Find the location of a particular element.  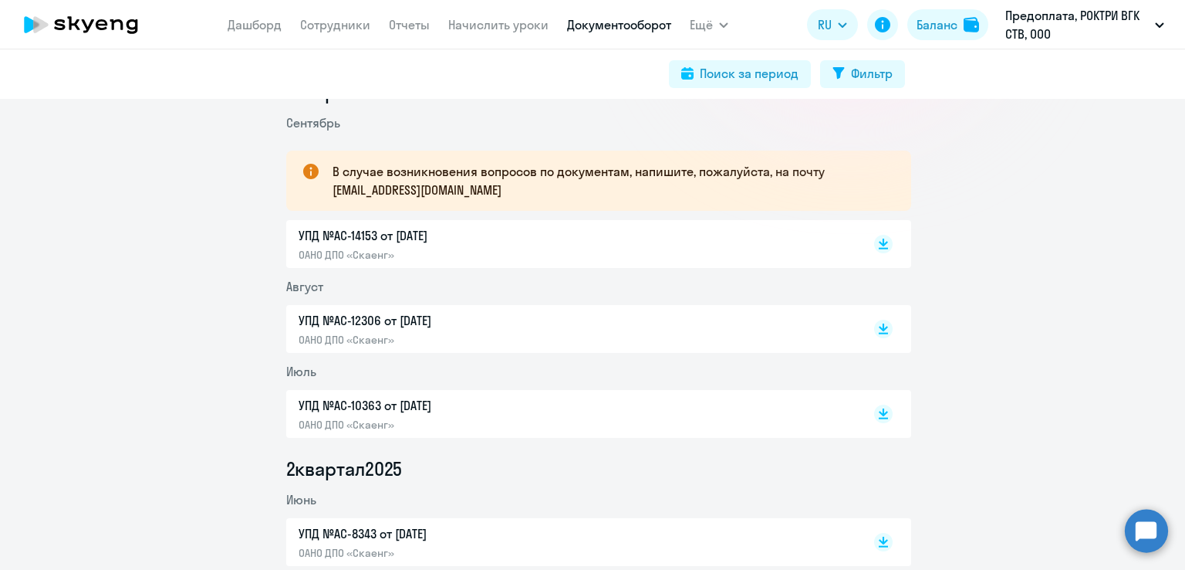

div: Баланс is located at coordinates (937, 25).